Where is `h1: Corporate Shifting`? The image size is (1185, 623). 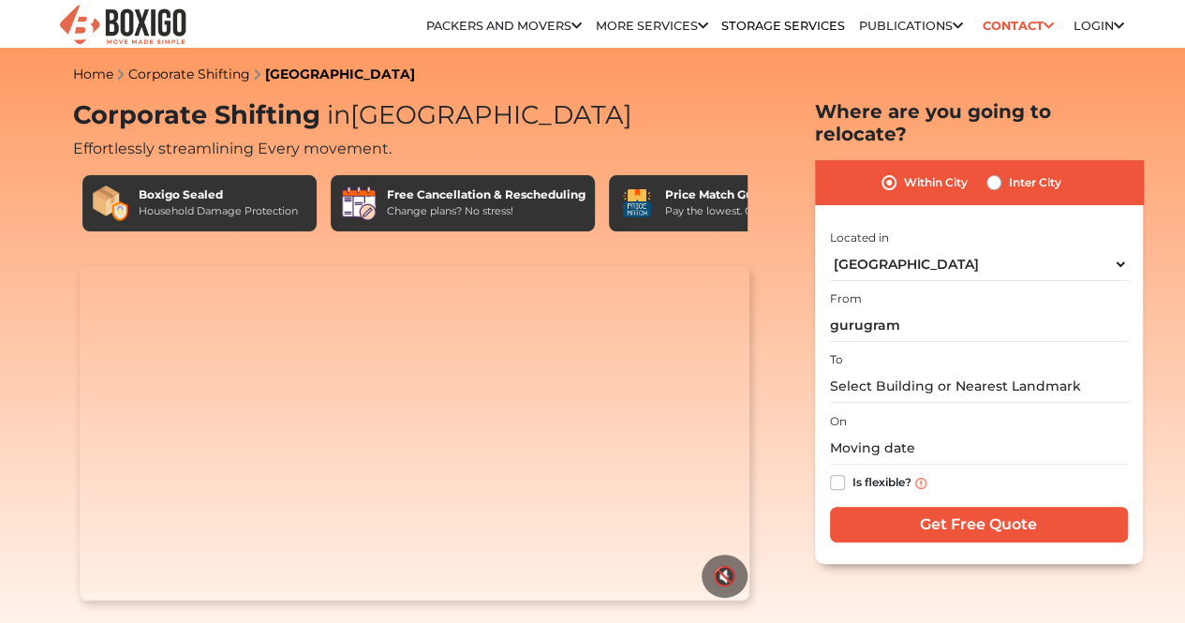
h1: Corporate Shifting is located at coordinates (415, 115).